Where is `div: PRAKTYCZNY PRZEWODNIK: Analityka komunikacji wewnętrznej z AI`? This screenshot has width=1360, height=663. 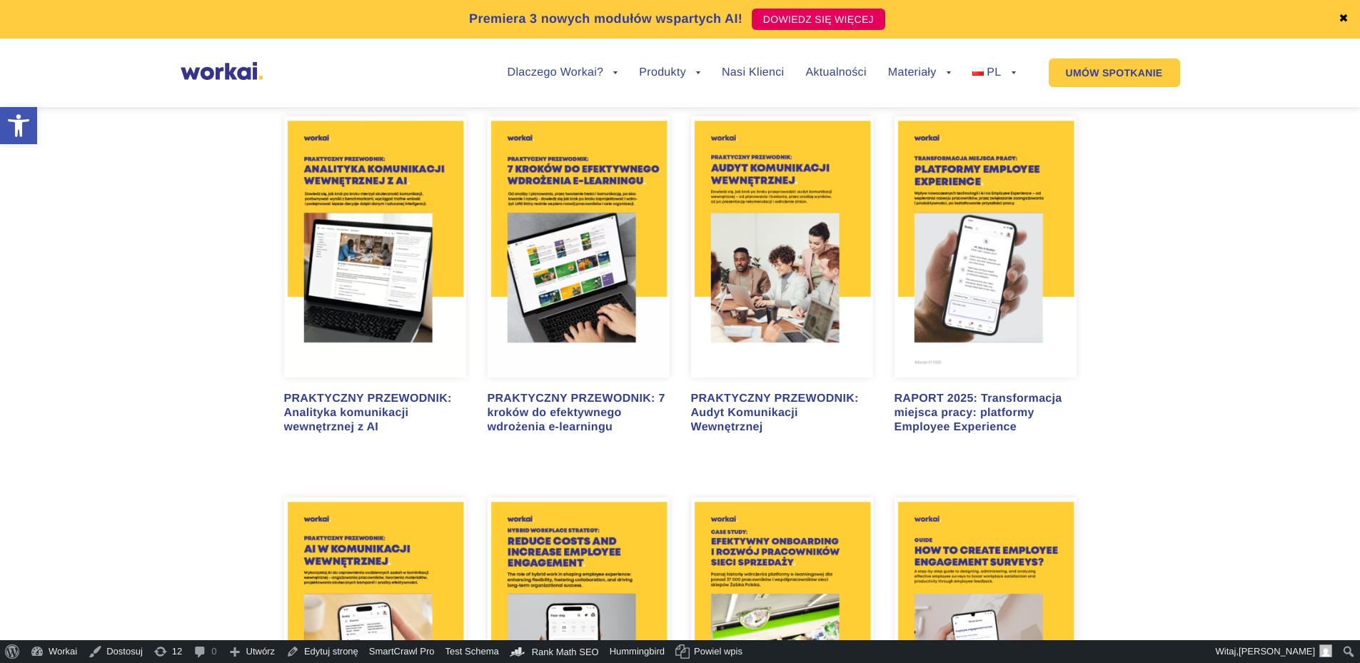 div: PRAKTYCZNY PRZEWODNIK: Analityka komunikacji wewnętrznej z AI is located at coordinates (375, 413).